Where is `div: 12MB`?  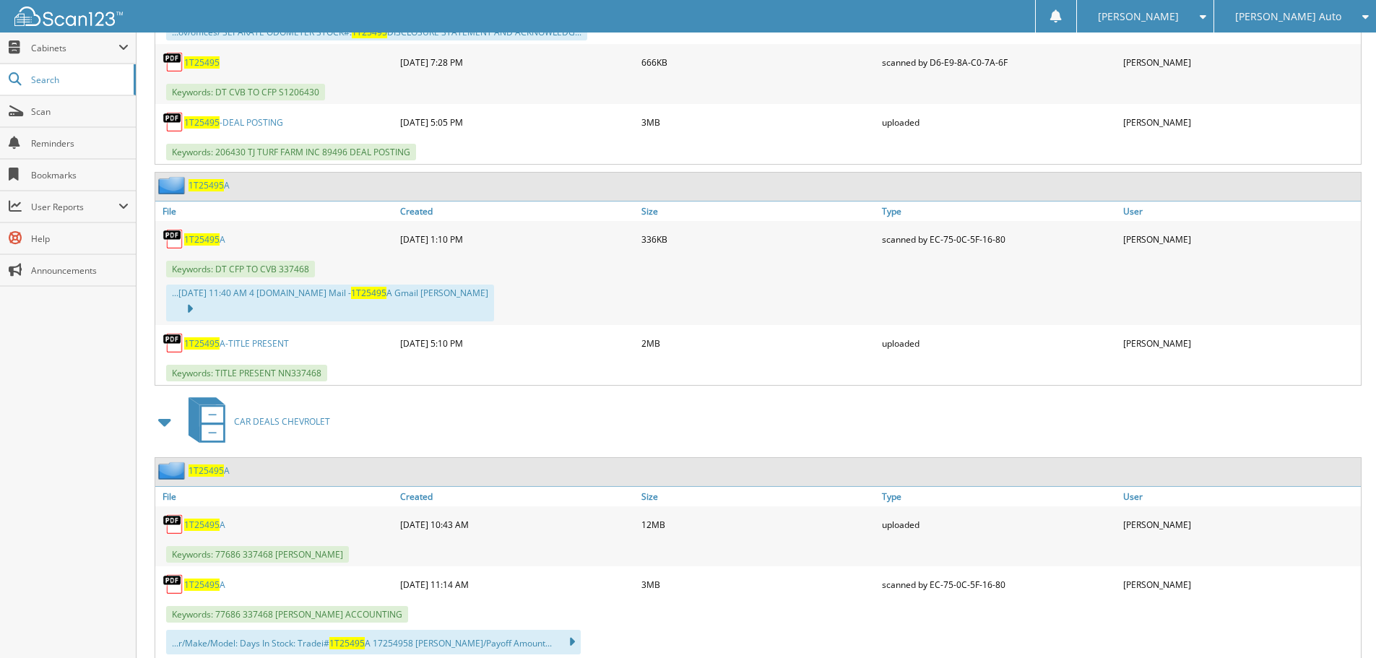 div: 12MB is located at coordinates (759, 524).